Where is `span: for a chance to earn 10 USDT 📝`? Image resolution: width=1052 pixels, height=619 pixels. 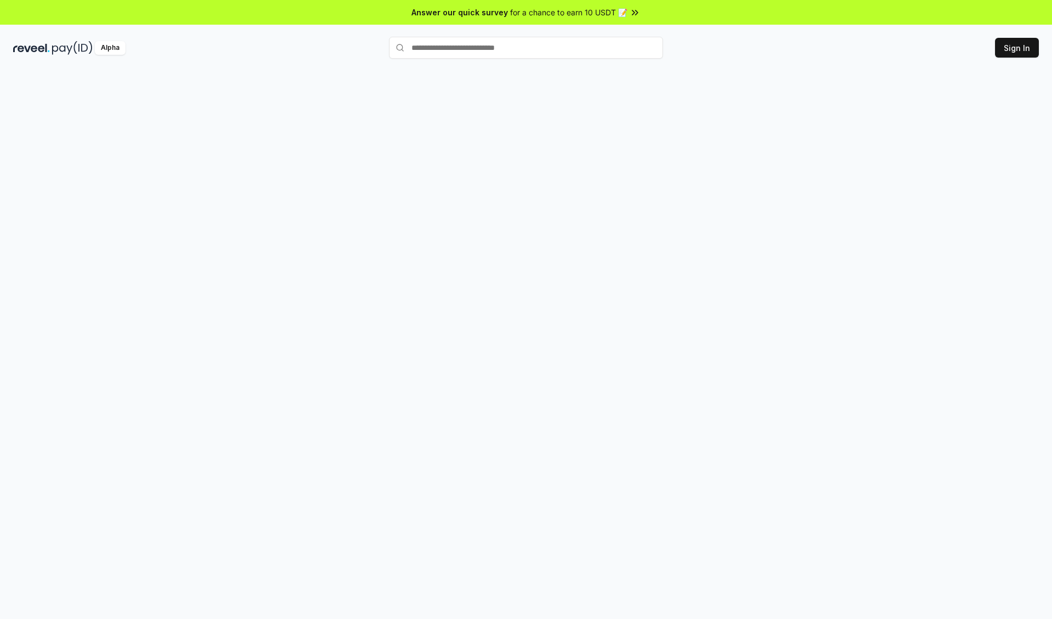 span: for a chance to earn 10 USDT 📝 is located at coordinates (569, 12).